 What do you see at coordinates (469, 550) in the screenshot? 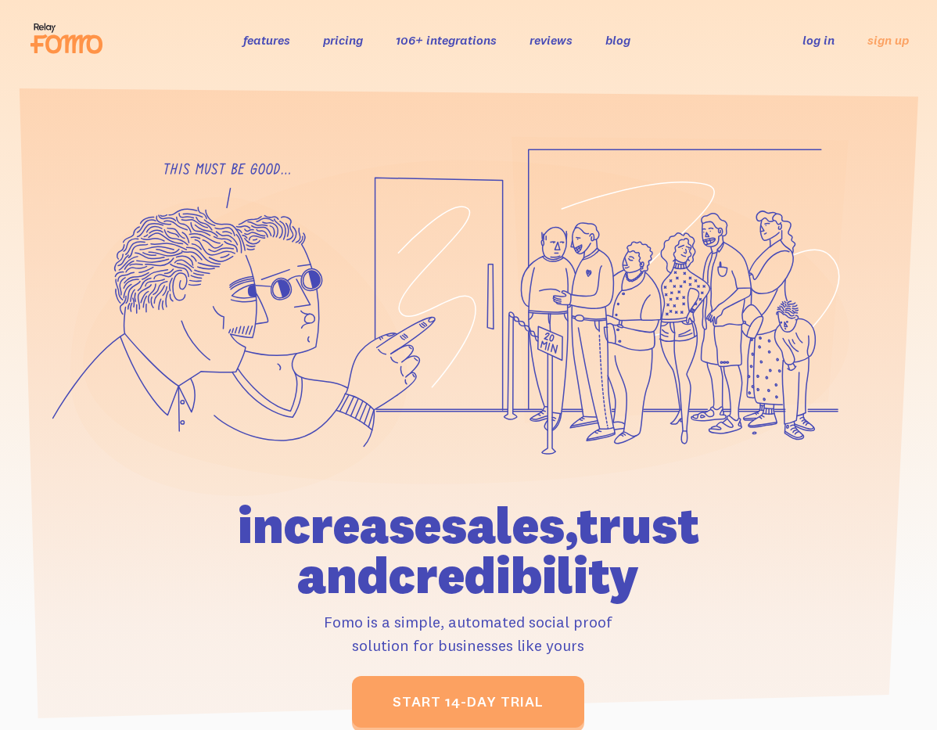
I see `h1: increase sales, trust and credibility` at bounding box center [469, 550].